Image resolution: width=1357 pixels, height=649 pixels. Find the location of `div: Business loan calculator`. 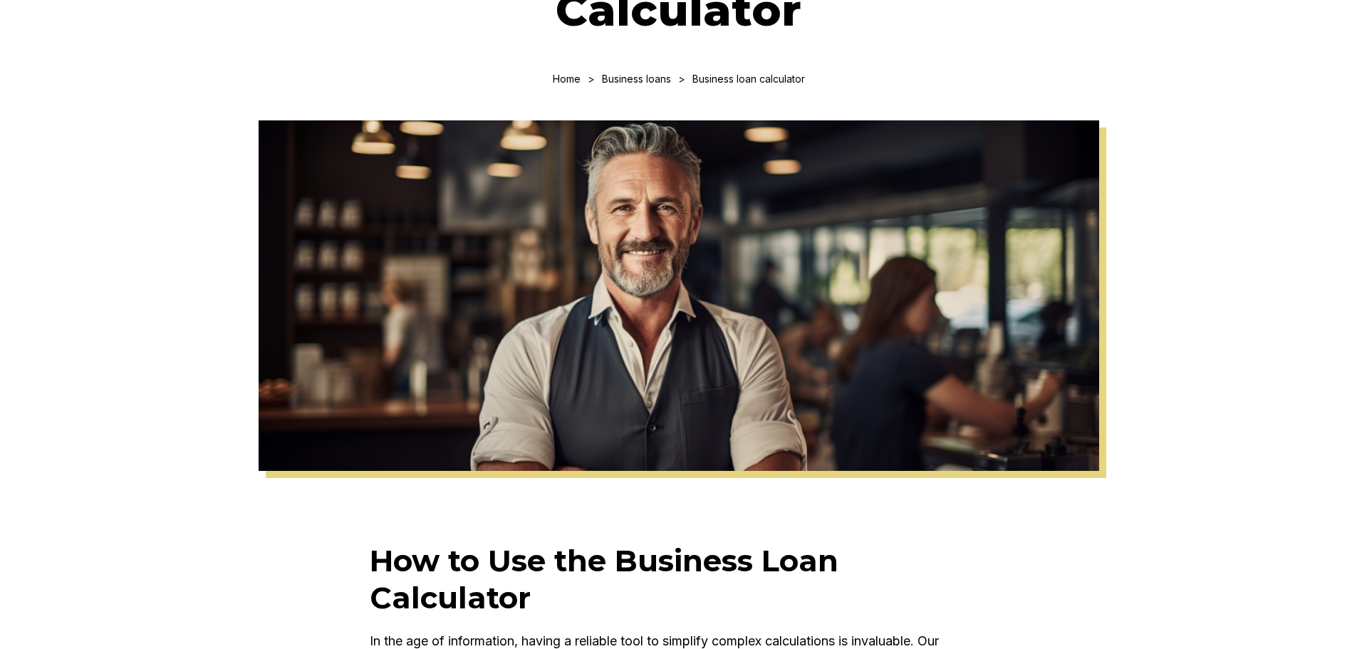

div: Business loan calculator is located at coordinates (749, 78).